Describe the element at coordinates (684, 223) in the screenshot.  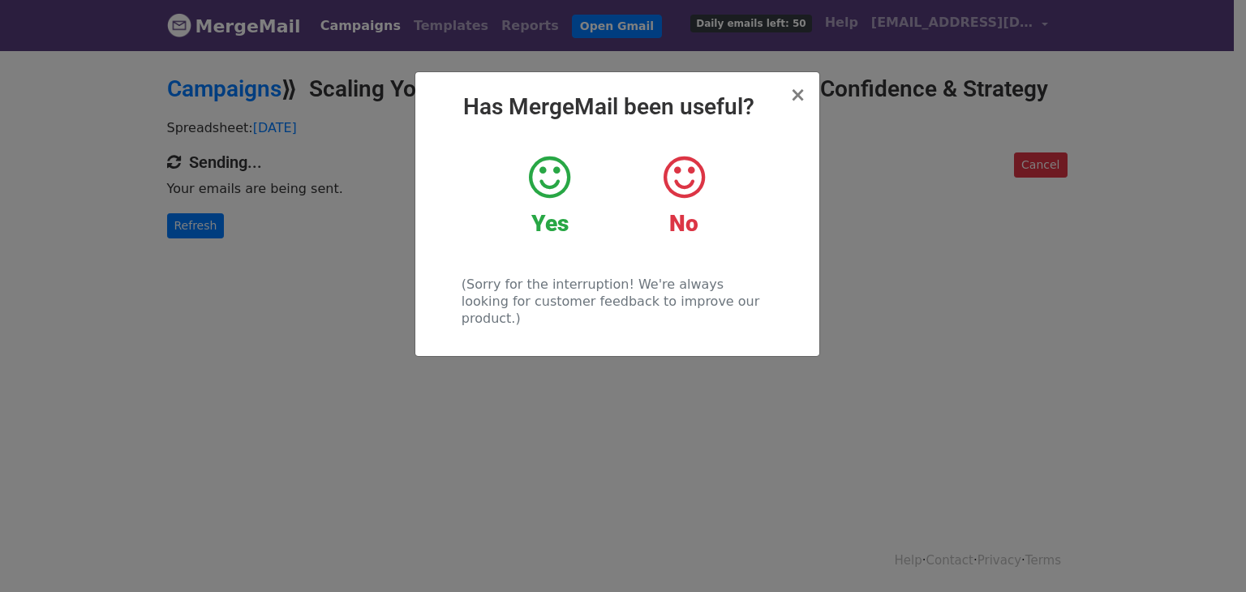
I see `strong: No` at that location.